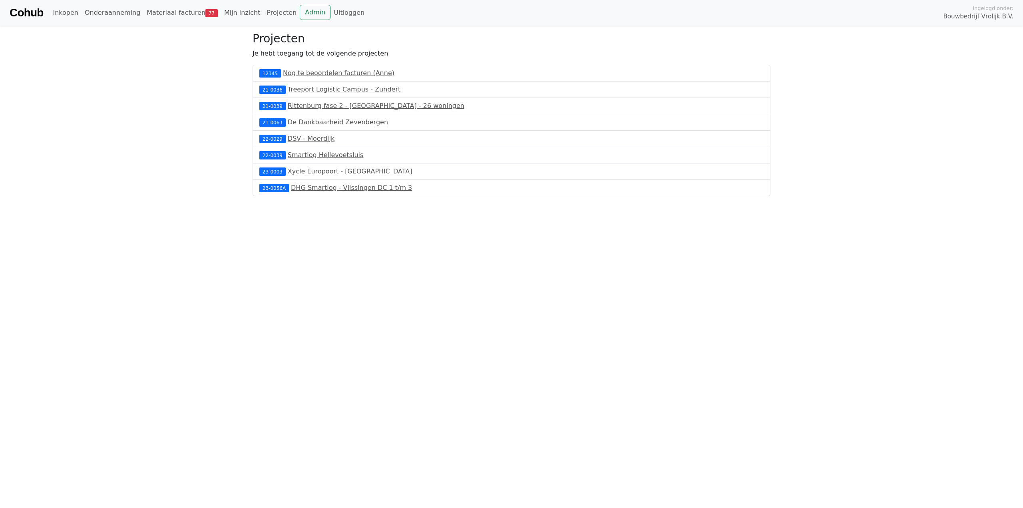 Image resolution: width=1023 pixels, height=508 pixels. Describe the element at coordinates (272, 89) in the screenshot. I see `div: 21-0036` at that location.